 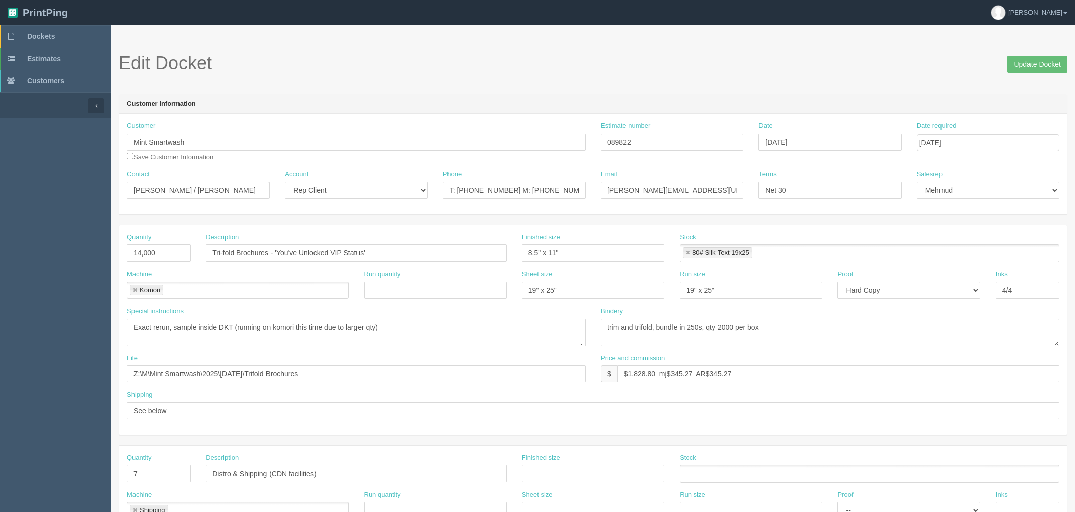 What do you see at coordinates (296, 174) in the screenshot?
I see `label: Account` at bounding box center [296, 174].